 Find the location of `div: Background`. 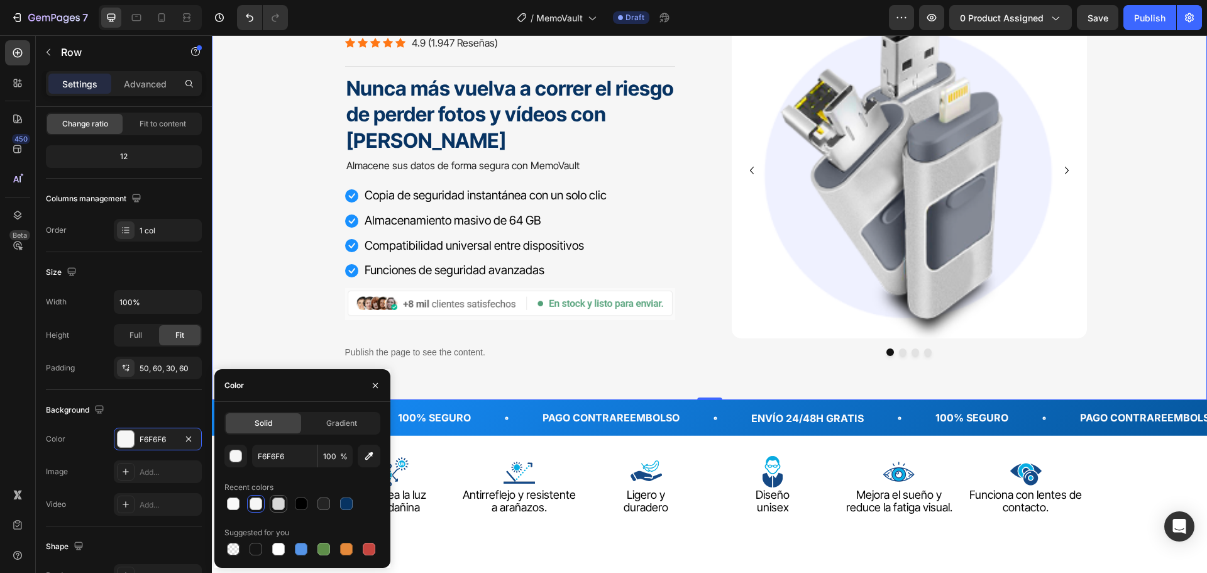

div: Background is located at coordinates (76, 410).